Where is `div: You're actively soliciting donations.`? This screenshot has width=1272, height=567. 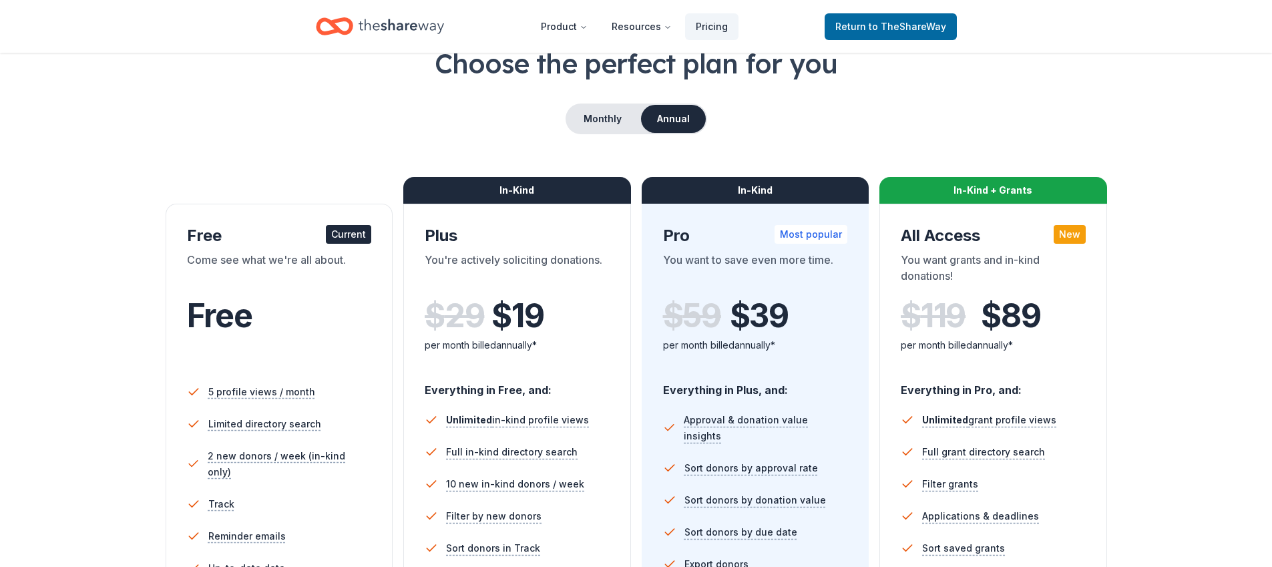
div: You're actively soliciting donations. is located at coordinates (517, 271).